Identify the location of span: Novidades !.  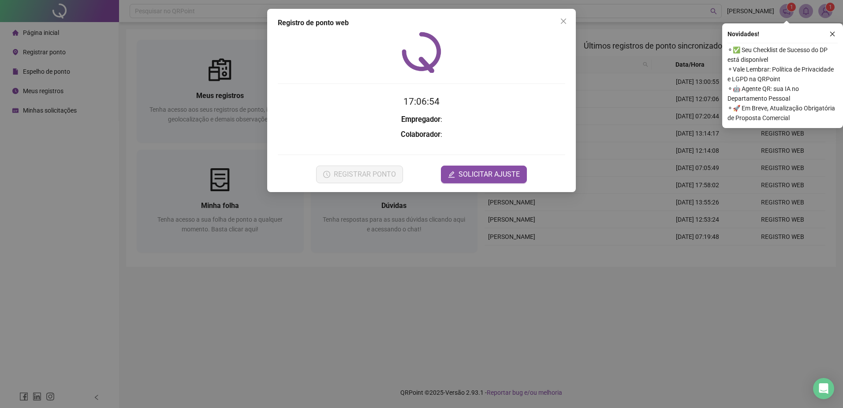
(744, 34).